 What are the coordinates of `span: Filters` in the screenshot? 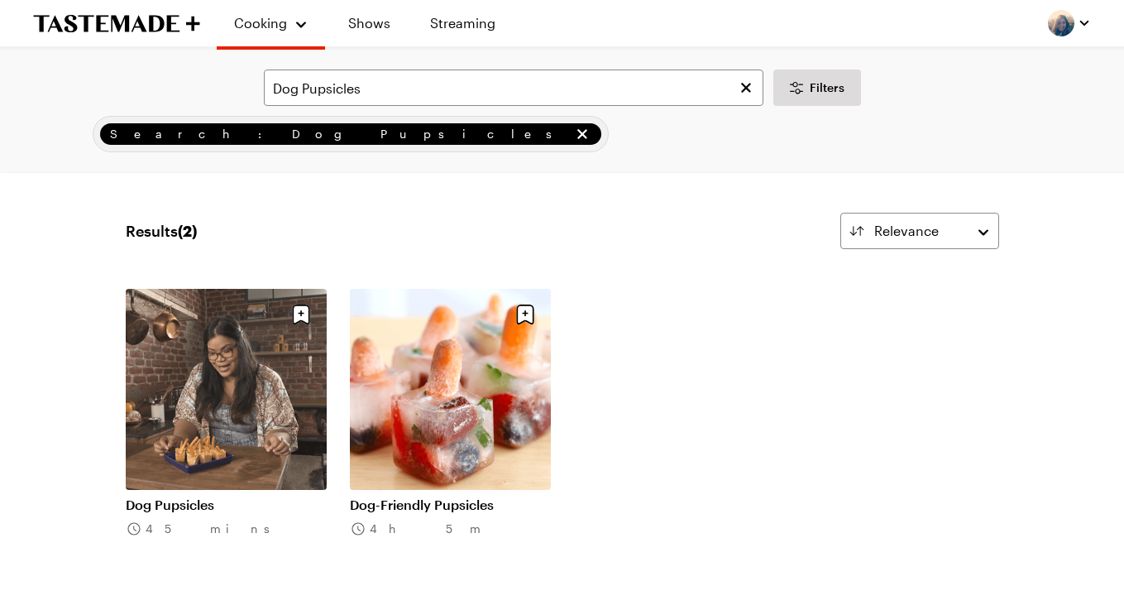 It's located at (827, 88).